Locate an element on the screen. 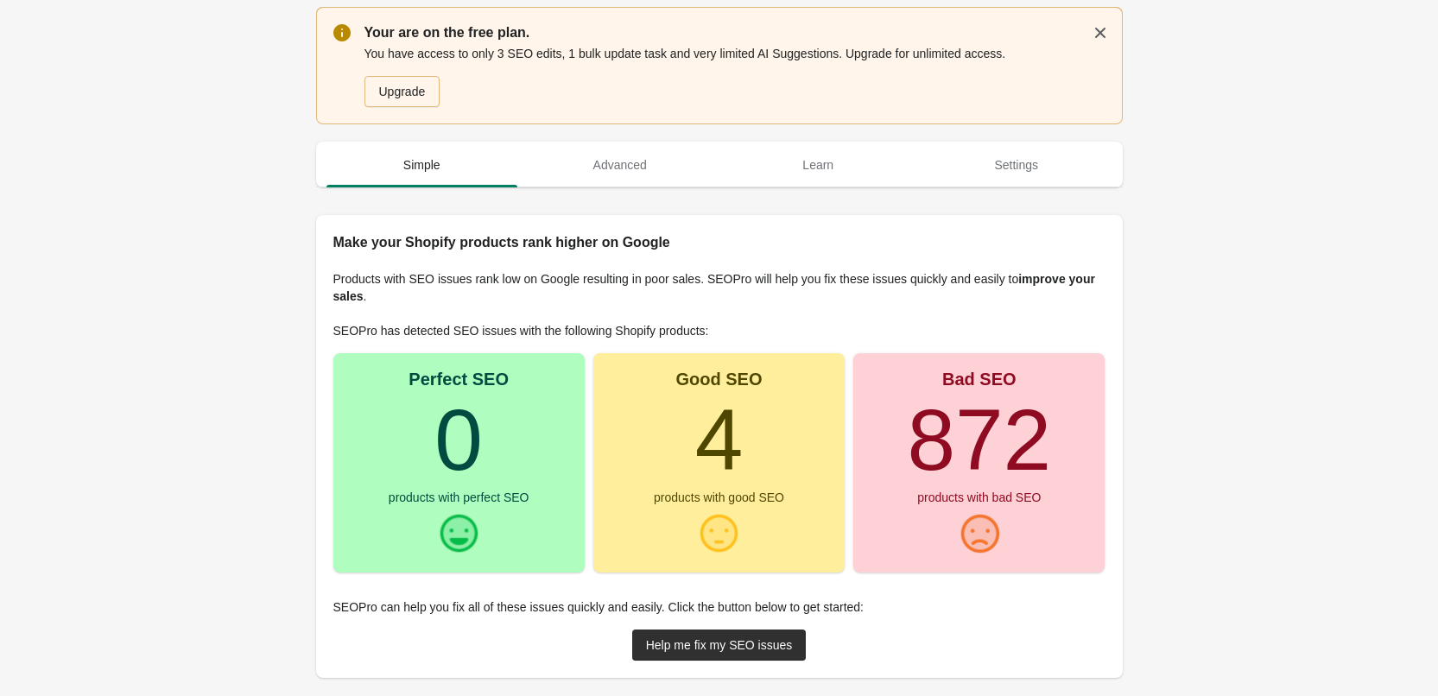  div: You have access to only 3 SEO edits, 1 bulk update task and very limited AI Suggestions. Upgrade ... is located at coordinates (735, 76).